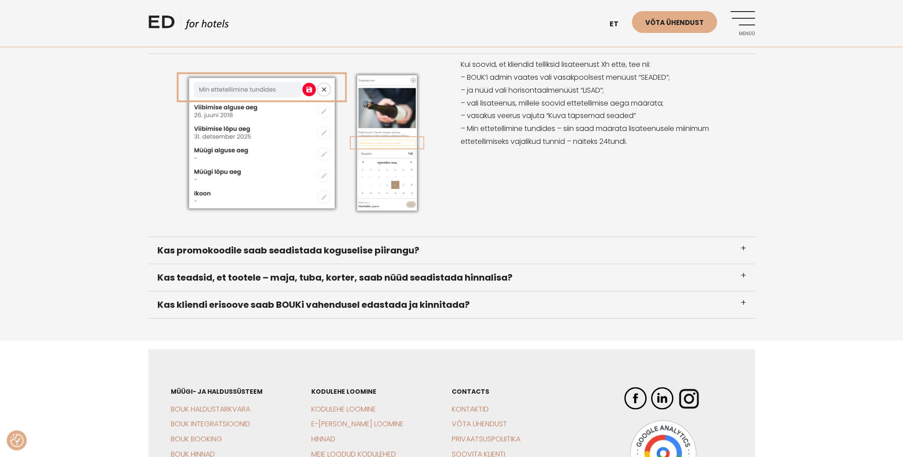  I want to click on a: ED HOTELS, so click(189, 25).